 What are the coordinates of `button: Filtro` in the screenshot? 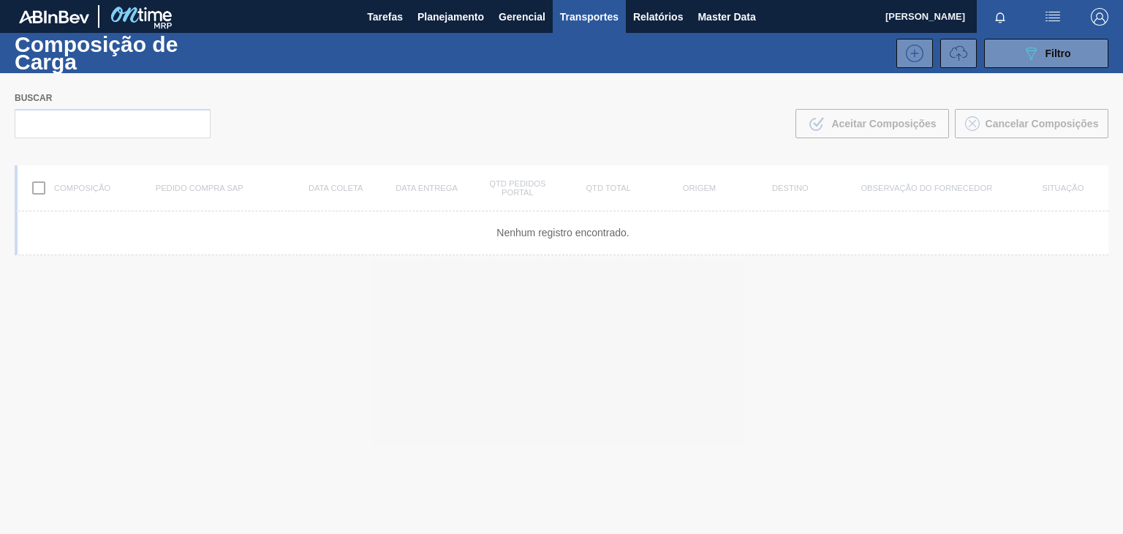 It's located at (1046, 53).